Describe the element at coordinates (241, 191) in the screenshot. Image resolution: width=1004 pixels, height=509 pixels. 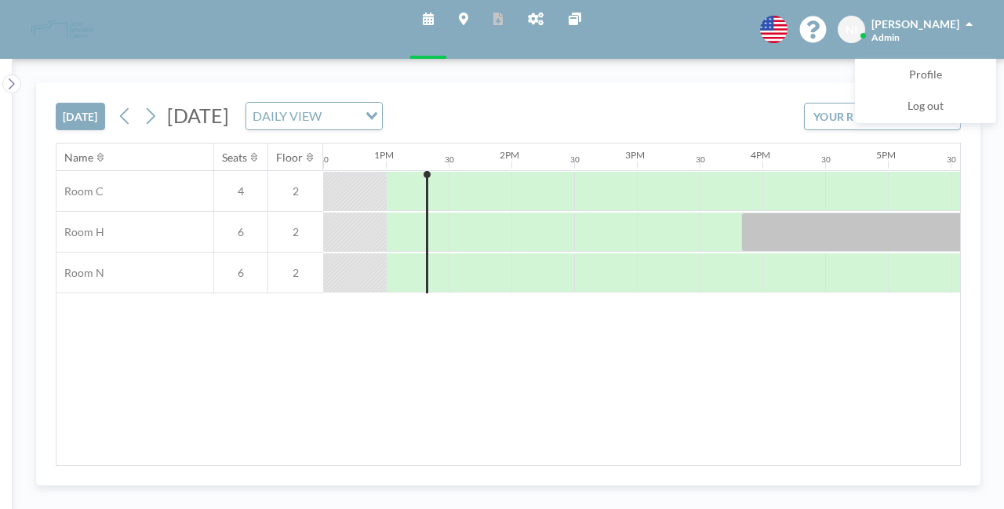
I see `span: 4` at that location.